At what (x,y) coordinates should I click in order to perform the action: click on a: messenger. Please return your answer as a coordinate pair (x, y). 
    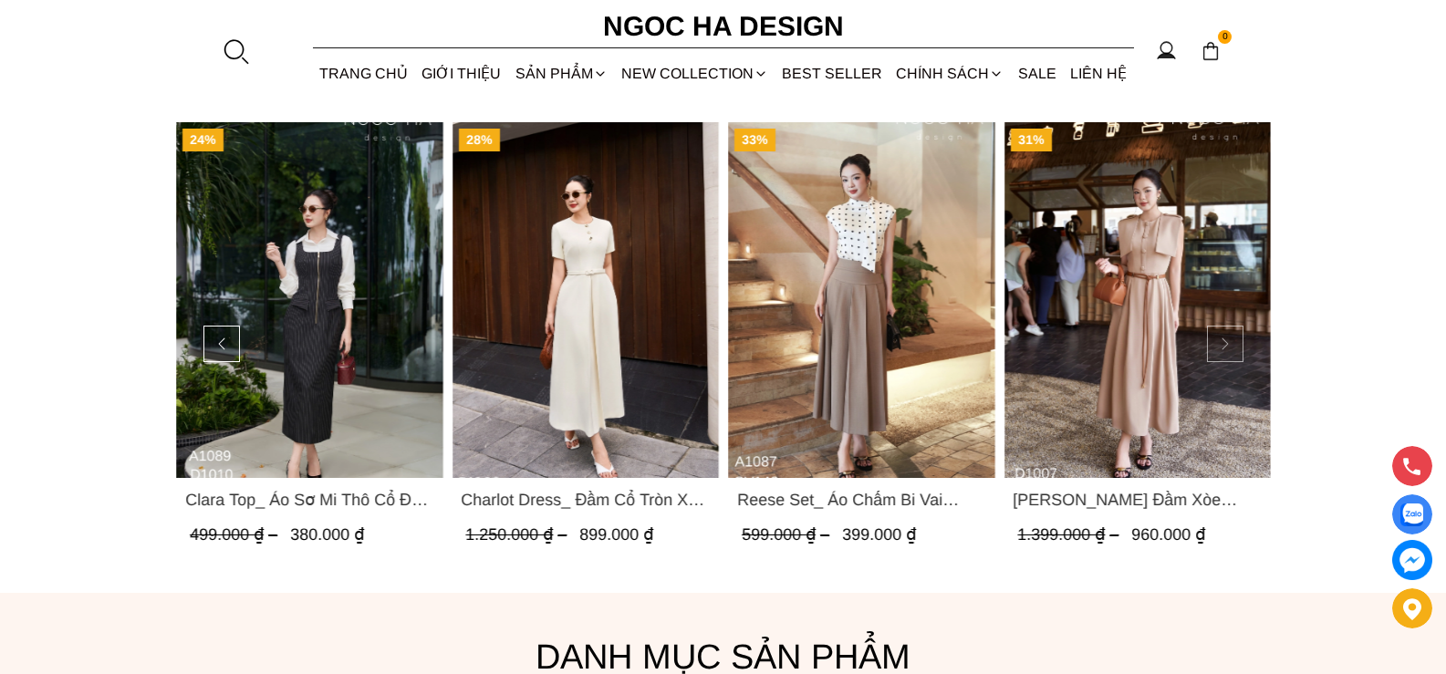
    Looking at the image, I should click on (1412, 560).